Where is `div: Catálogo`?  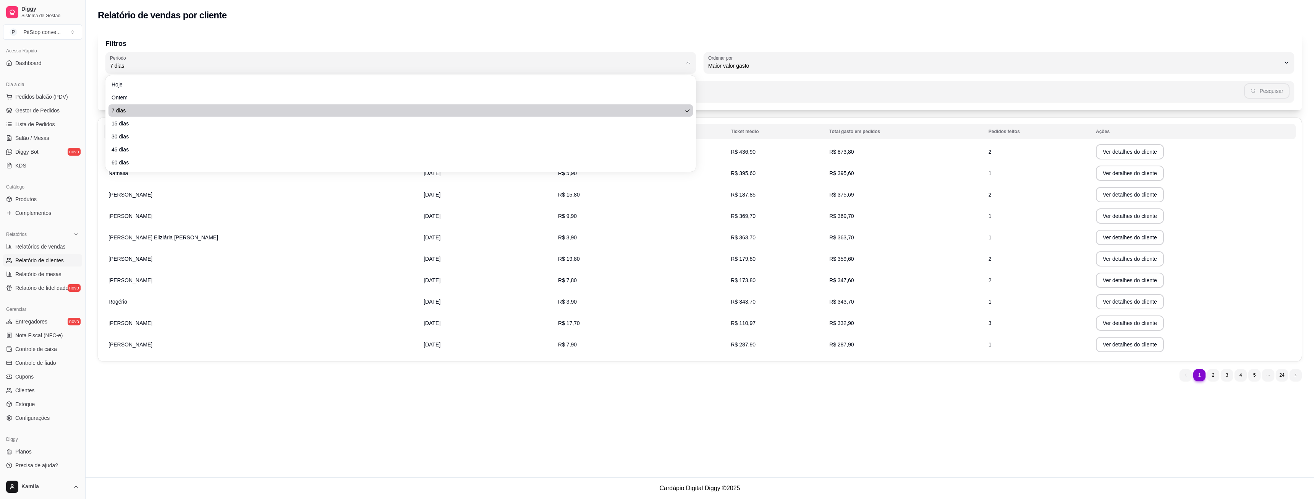
div: Catálogo is located at coordinates (42, 187).